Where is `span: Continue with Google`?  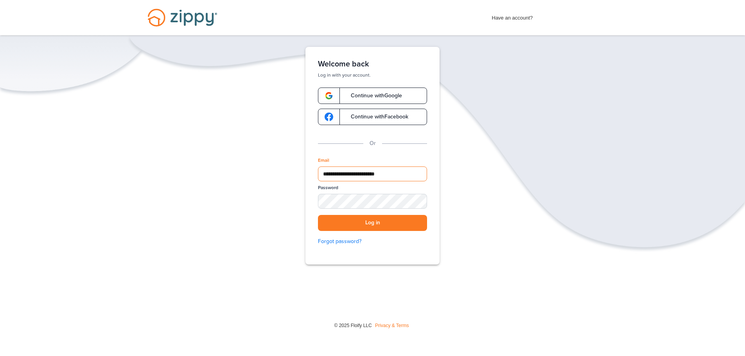 span: Continue with Google is located at coordinates (372, 96).